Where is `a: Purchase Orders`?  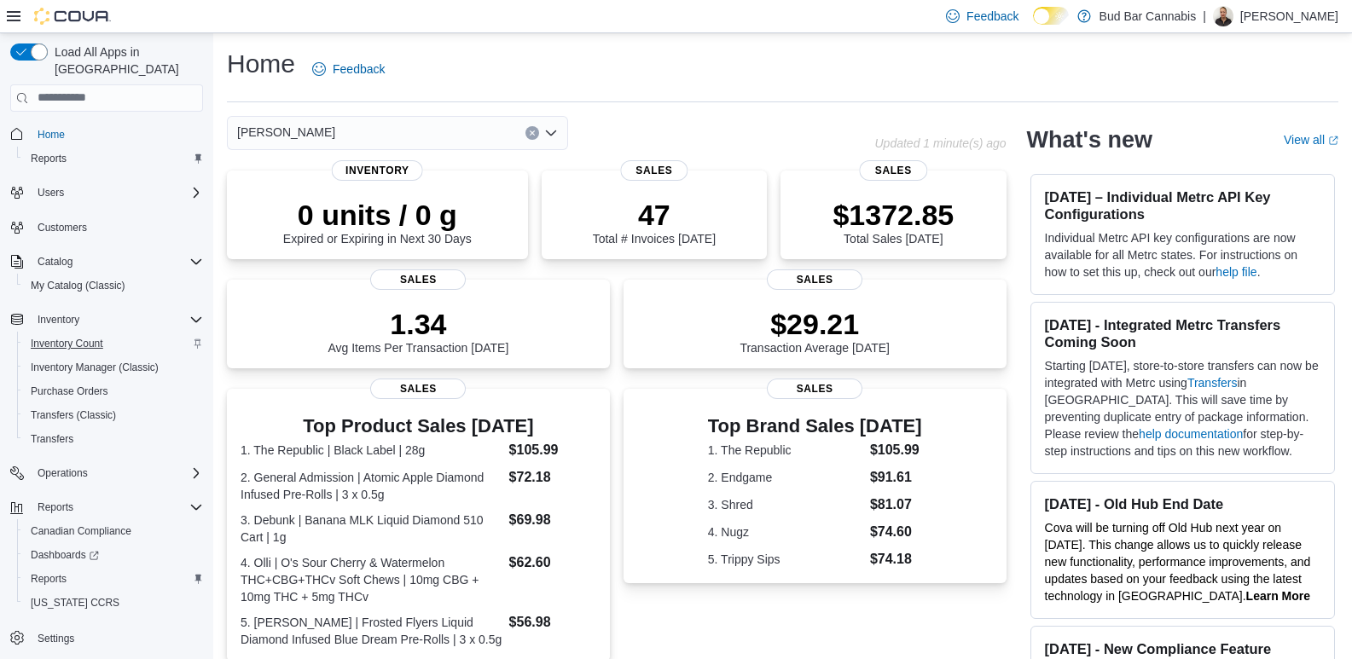
a: Purchase Orders is located at coordinates (69, 392).